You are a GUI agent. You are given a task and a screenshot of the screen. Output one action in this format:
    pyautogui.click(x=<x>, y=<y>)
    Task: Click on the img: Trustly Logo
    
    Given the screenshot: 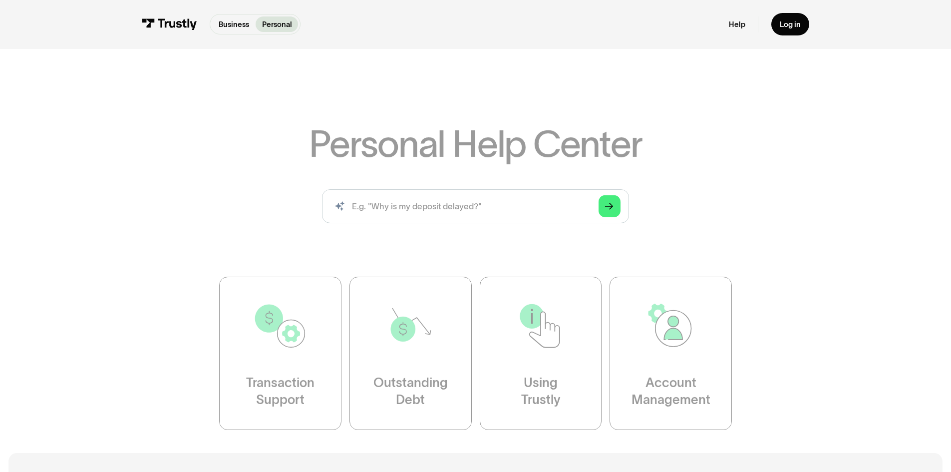 What is the action you would take?
    pyautogui.click(x=169, y=24)
    